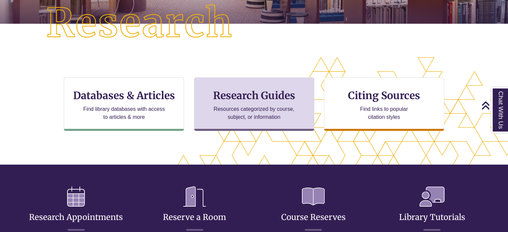  What do you see at coordinates (124, 113) in the screenshot?
I see `p: Find library databases with access to articles & more` at bounding box center [124, 113].